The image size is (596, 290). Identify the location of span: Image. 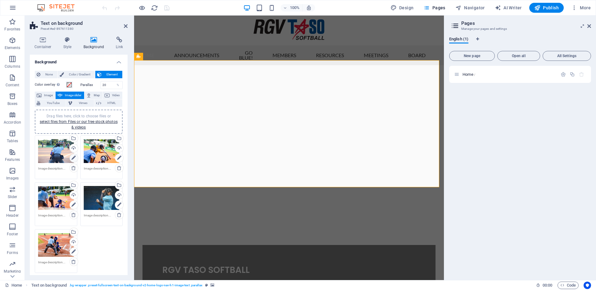
(48, 95).